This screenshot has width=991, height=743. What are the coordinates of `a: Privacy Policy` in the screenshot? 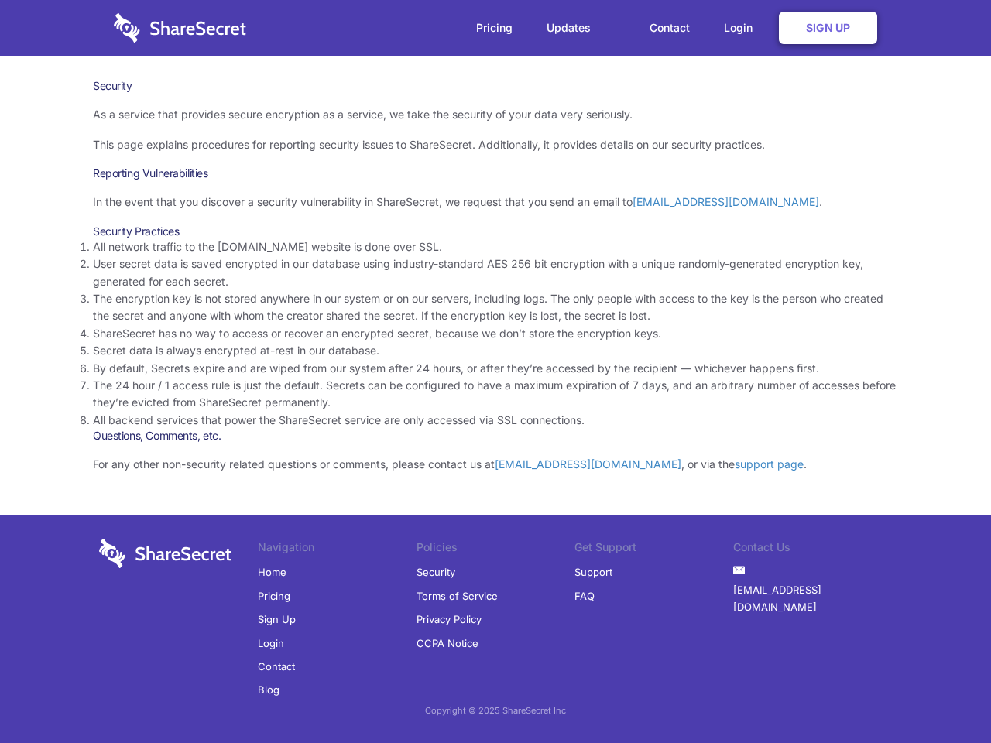 It's located at (449, 619).